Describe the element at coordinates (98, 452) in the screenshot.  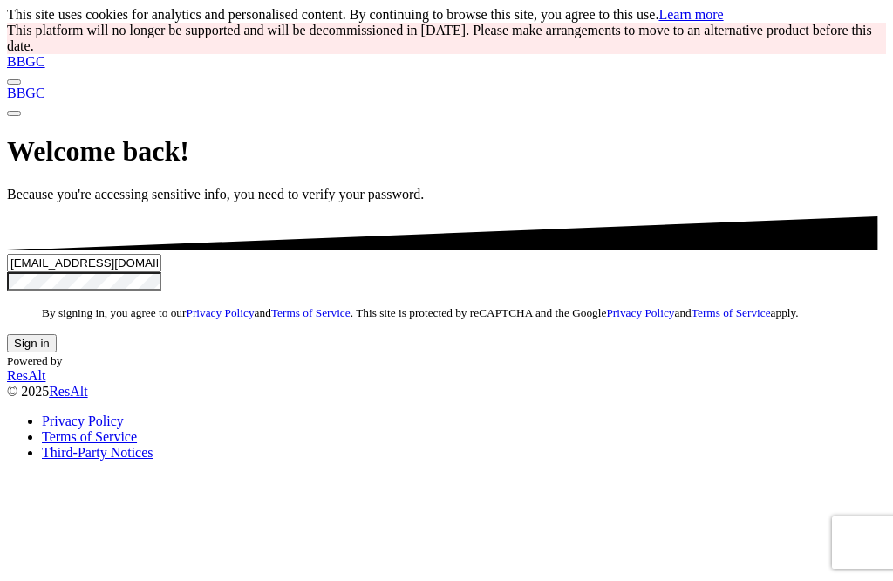
I see `a: Third-Party Notices` at that location.